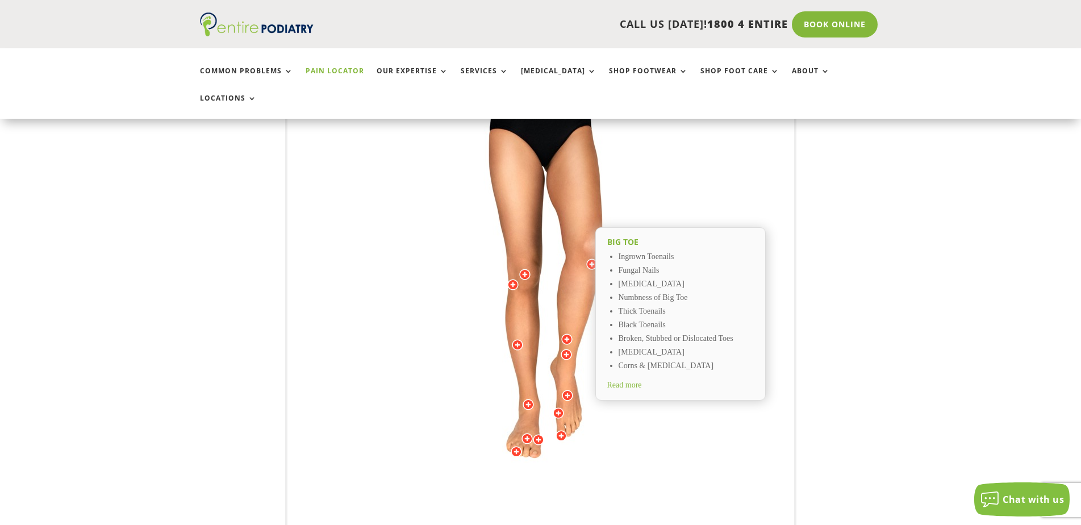  I want to click on span: Chat with us, so click(1034, 499).